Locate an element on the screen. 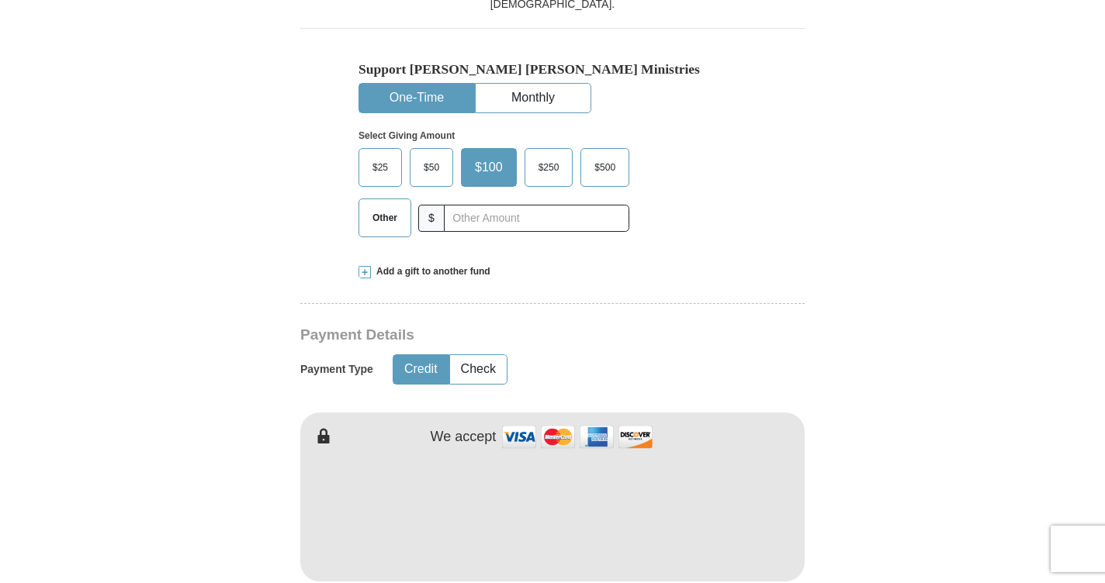 This screenshot has width=1105, height=583. h5: Payment Type is located at coordinates (337, 369).